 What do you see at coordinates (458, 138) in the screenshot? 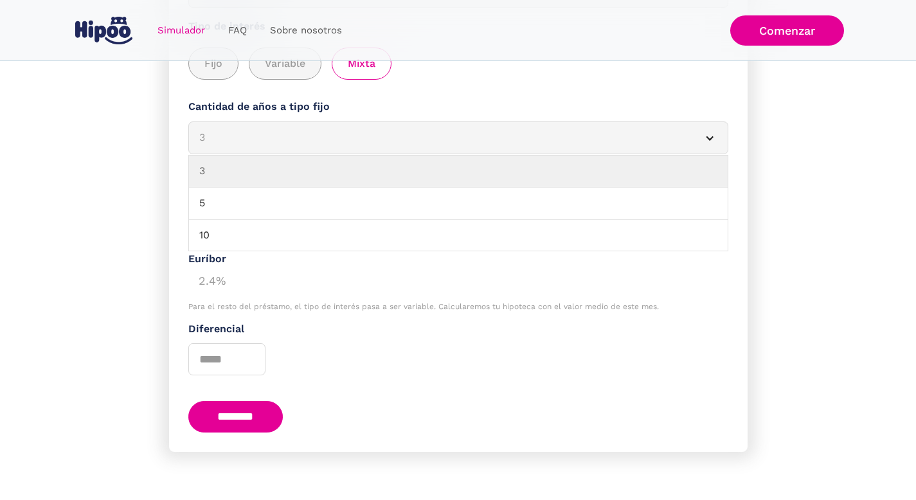
I see `article: 3` at bounding box center [458, 138].